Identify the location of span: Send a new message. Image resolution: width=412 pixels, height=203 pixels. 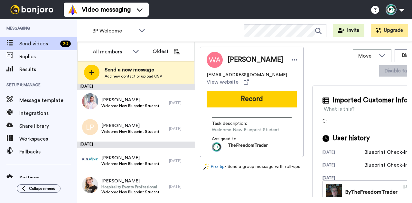
(133, 70).